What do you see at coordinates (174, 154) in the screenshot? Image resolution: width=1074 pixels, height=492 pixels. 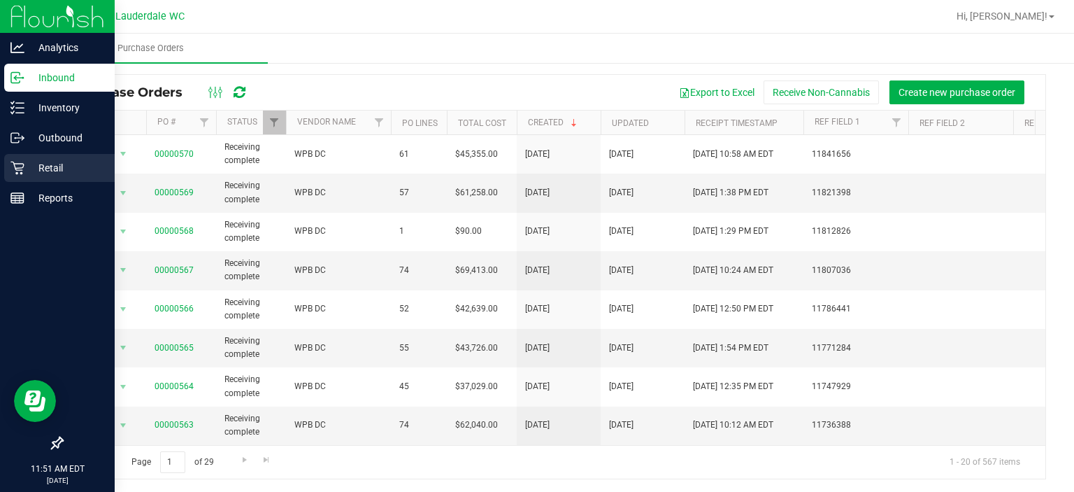 I see `a: 00000570` at bounding box center [174, 154].